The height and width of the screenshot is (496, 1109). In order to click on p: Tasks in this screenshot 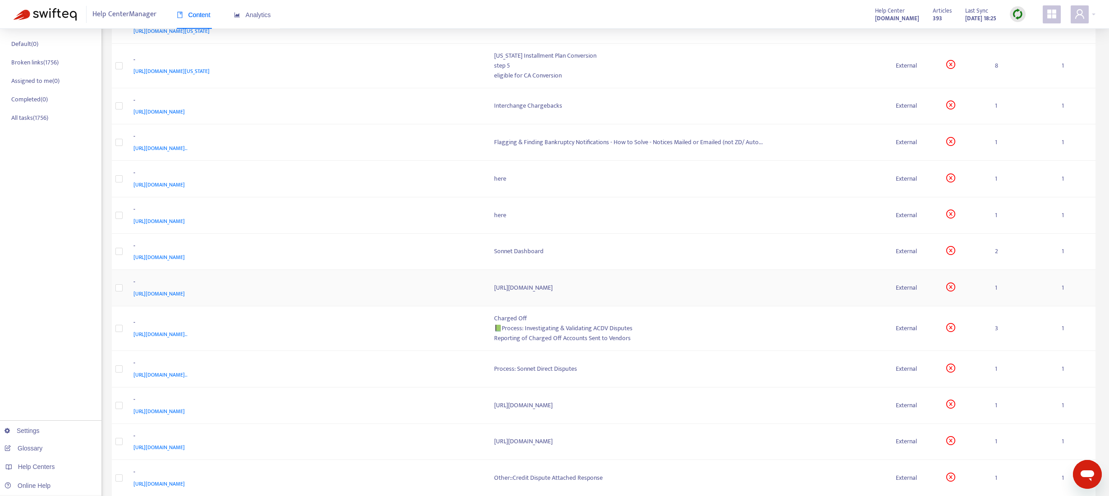, I will do `click(18, 25)`.